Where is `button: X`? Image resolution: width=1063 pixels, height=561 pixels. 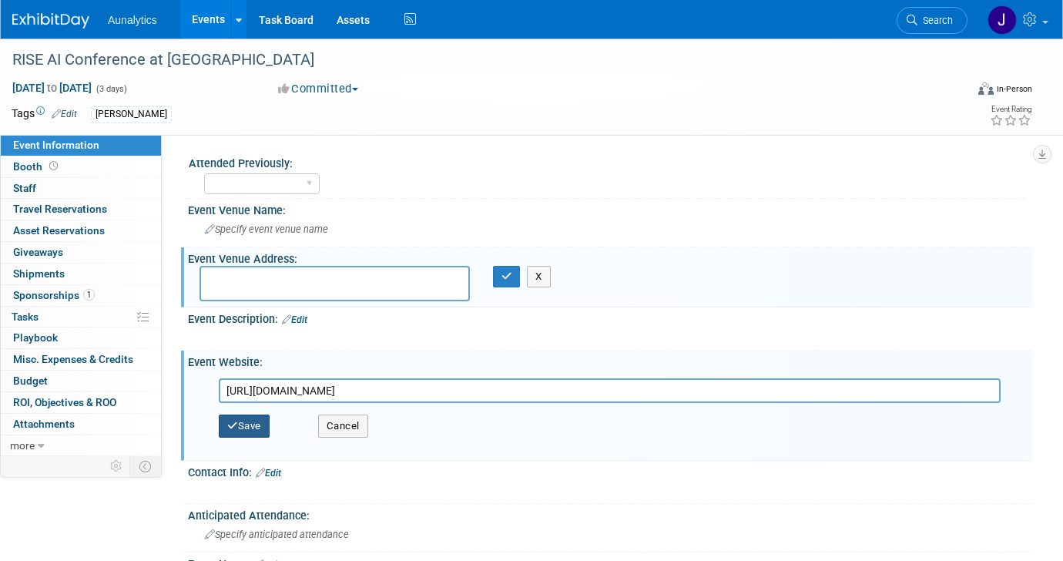 button: X is located at coordinates (538, 276).